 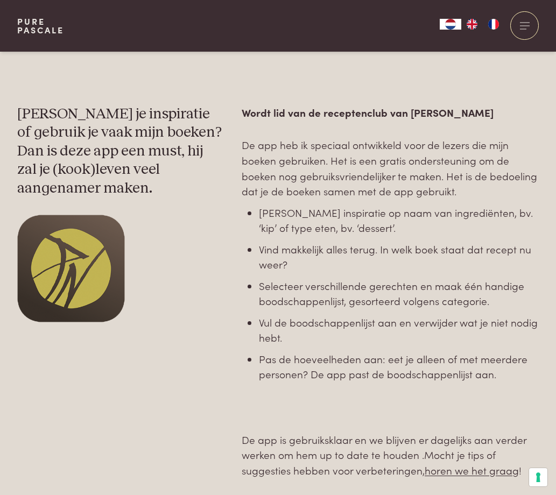 What do you see at coordinates (472, 24) in the screenshot?
I see `aside: Language selected: Nederlands` at bounding box center [472, 24].